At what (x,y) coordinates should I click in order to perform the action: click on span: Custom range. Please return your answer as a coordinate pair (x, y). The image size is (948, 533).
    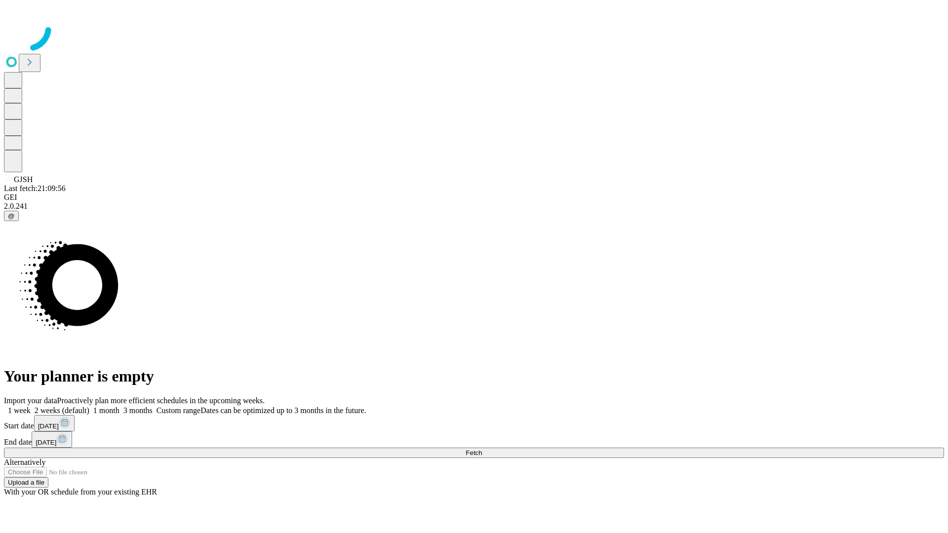
    Looking at the image, I should click on (178, 410).